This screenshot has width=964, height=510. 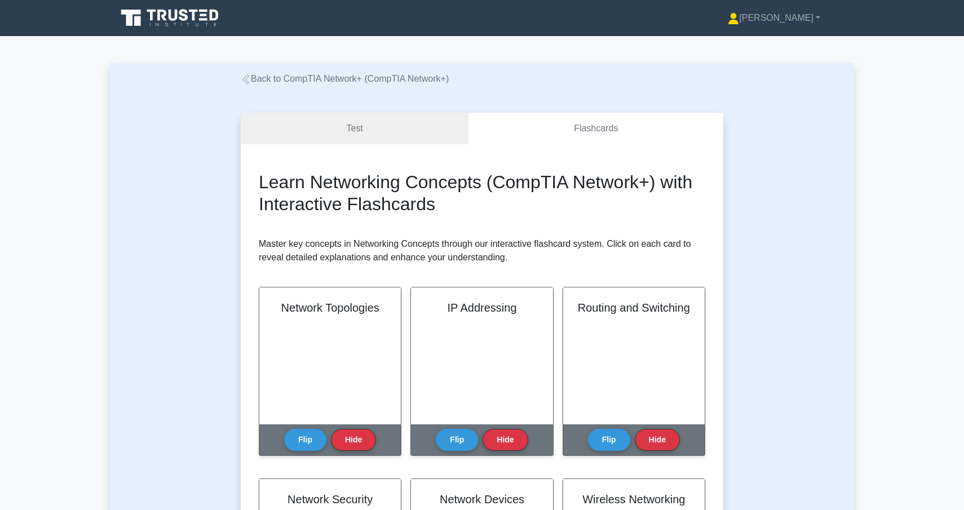 I want to click on h2: Network Topologies, so click(x=330, y=308).